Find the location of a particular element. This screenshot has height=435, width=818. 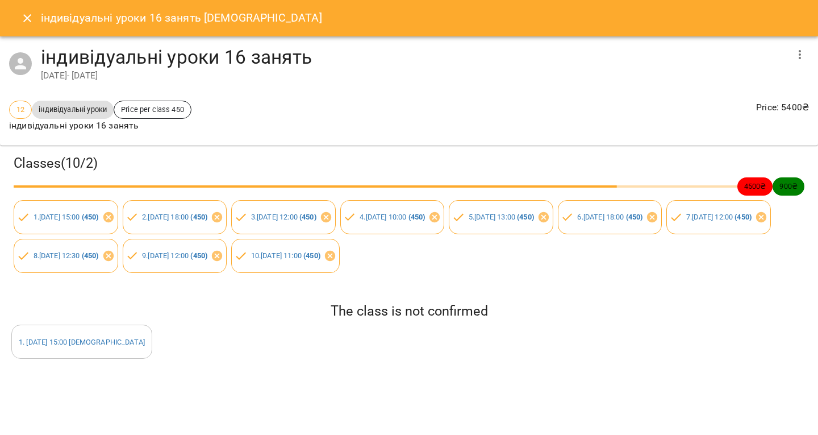

button: Close is located at coordinates (27, 18).